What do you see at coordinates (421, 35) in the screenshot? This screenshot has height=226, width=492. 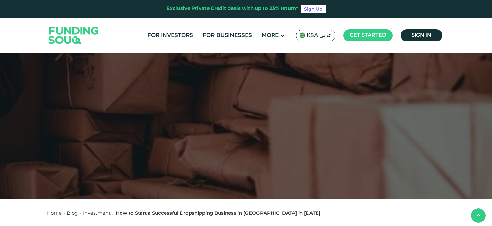 I see `span: Sign in` at bounding box center [421, 35].